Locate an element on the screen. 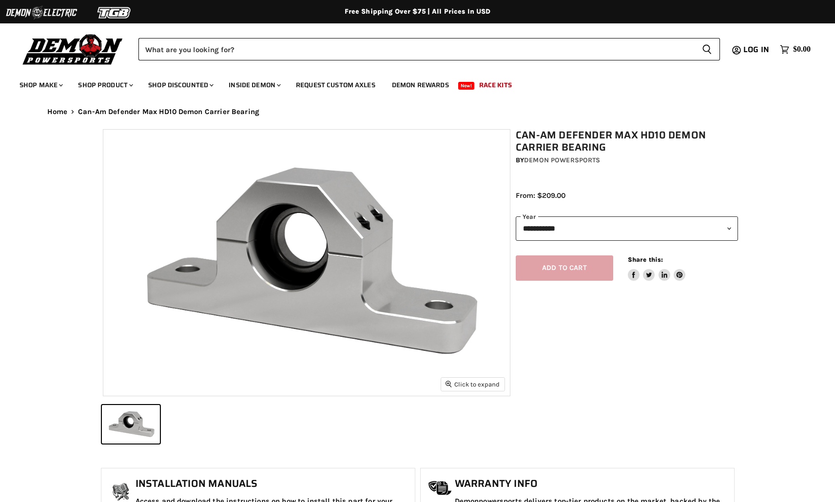 The width and height of the screenshot is (835, 502). img: Demon Powersports is located at coordinates (73, 49).